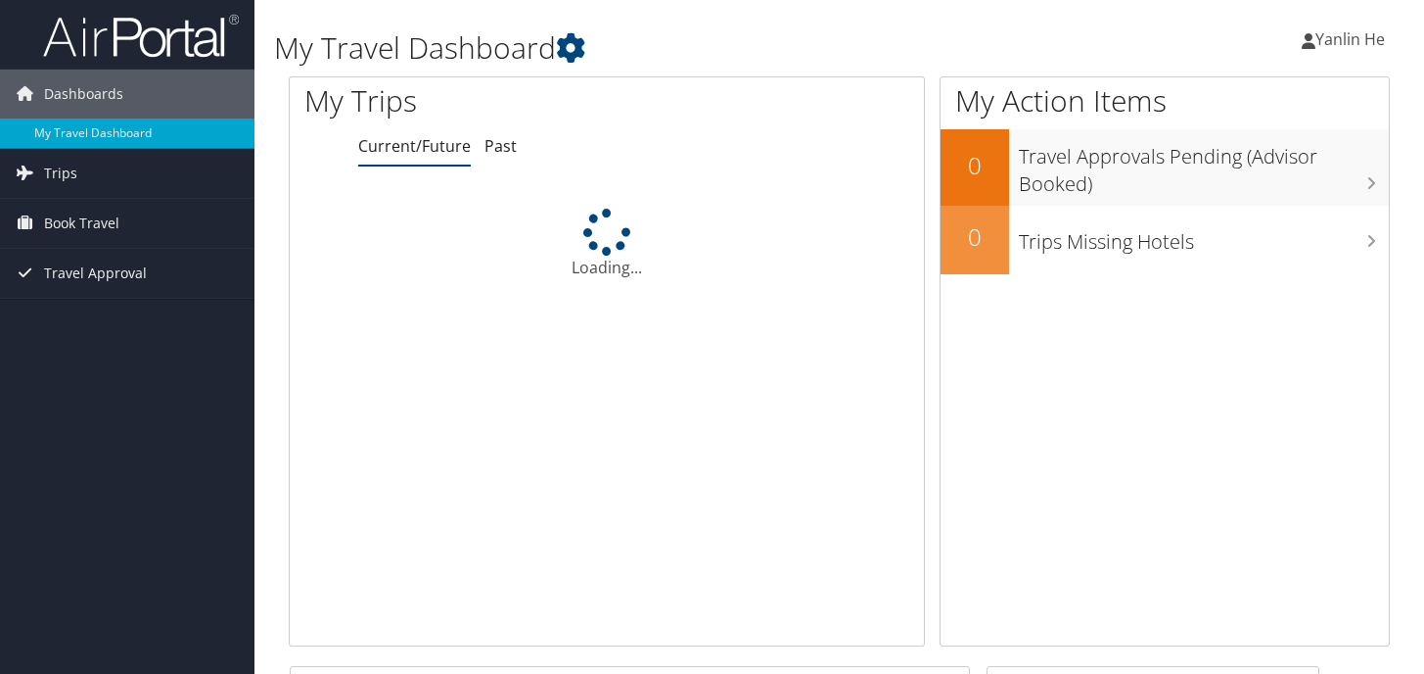 This screenshot has height=674, width=1424. I want to click on span: Dashboards, so click(83, 94).